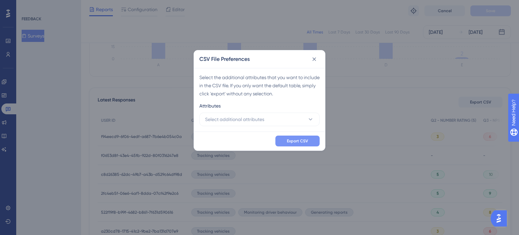 The height and width of the screenshot is (235, 519). Describe the element at coordinates (260, 85) in the screenshot. I see `div: Select the additional attributes that you want to include in the CSV file. If you only want the d...` at that location.